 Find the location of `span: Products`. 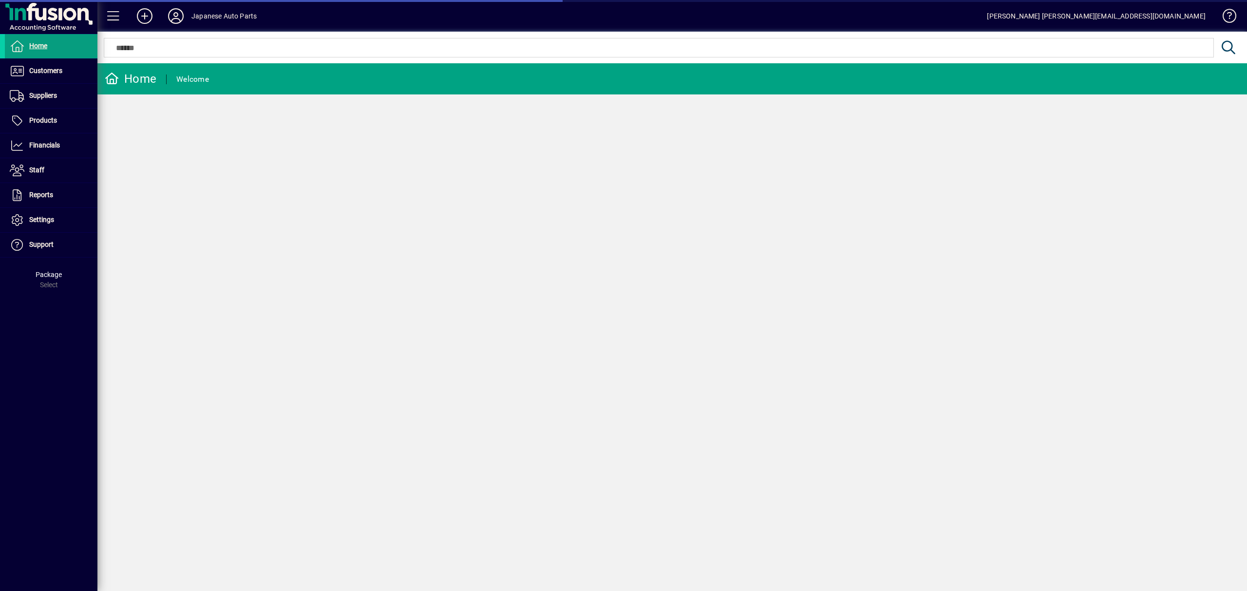

span: Products is located at coordinates (43, 120).